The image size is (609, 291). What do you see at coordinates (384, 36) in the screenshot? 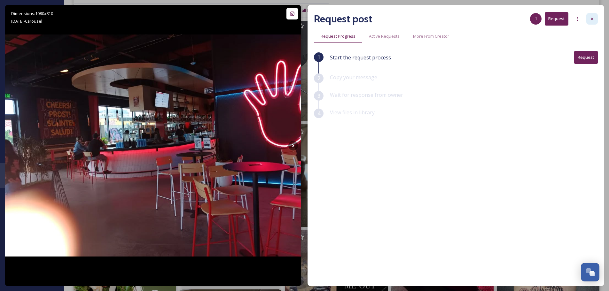
I see `span: Active Requests` at bounding box center [384, 36].